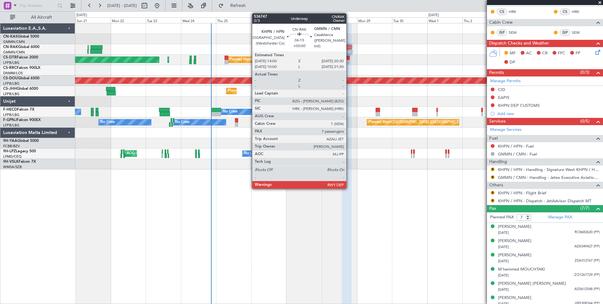 This screenshot has height=304, width=603. What do you see at coordinates (587, 275) in the screenshot?
I see `span: ZO1261729 (PP)` at bounding box center [587, 275].